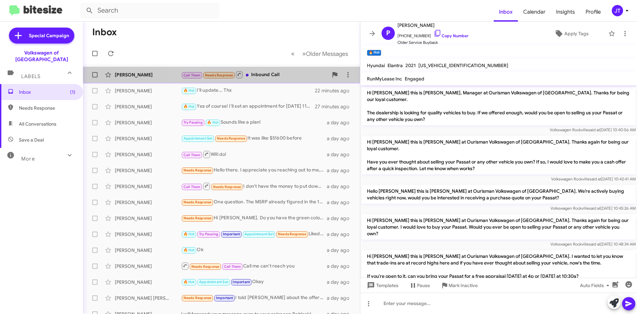  I want to click on span: Apply Tags, so click(577, 34).